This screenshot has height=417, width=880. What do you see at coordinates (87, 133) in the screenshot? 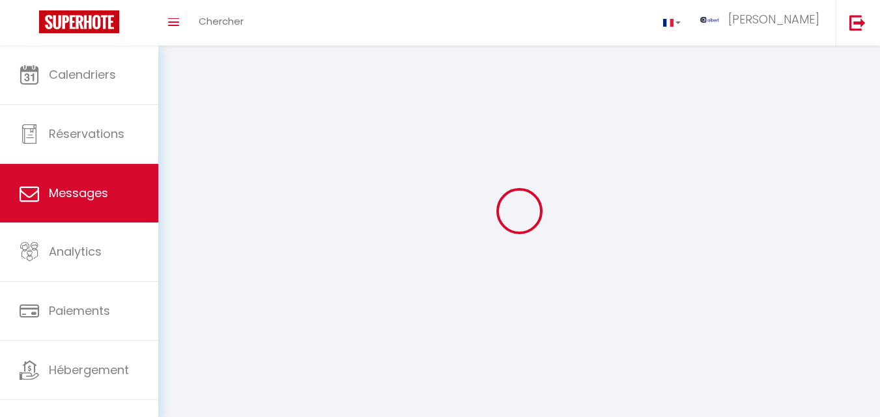
I see `span: Réservations` at bounding box center [87, 133].